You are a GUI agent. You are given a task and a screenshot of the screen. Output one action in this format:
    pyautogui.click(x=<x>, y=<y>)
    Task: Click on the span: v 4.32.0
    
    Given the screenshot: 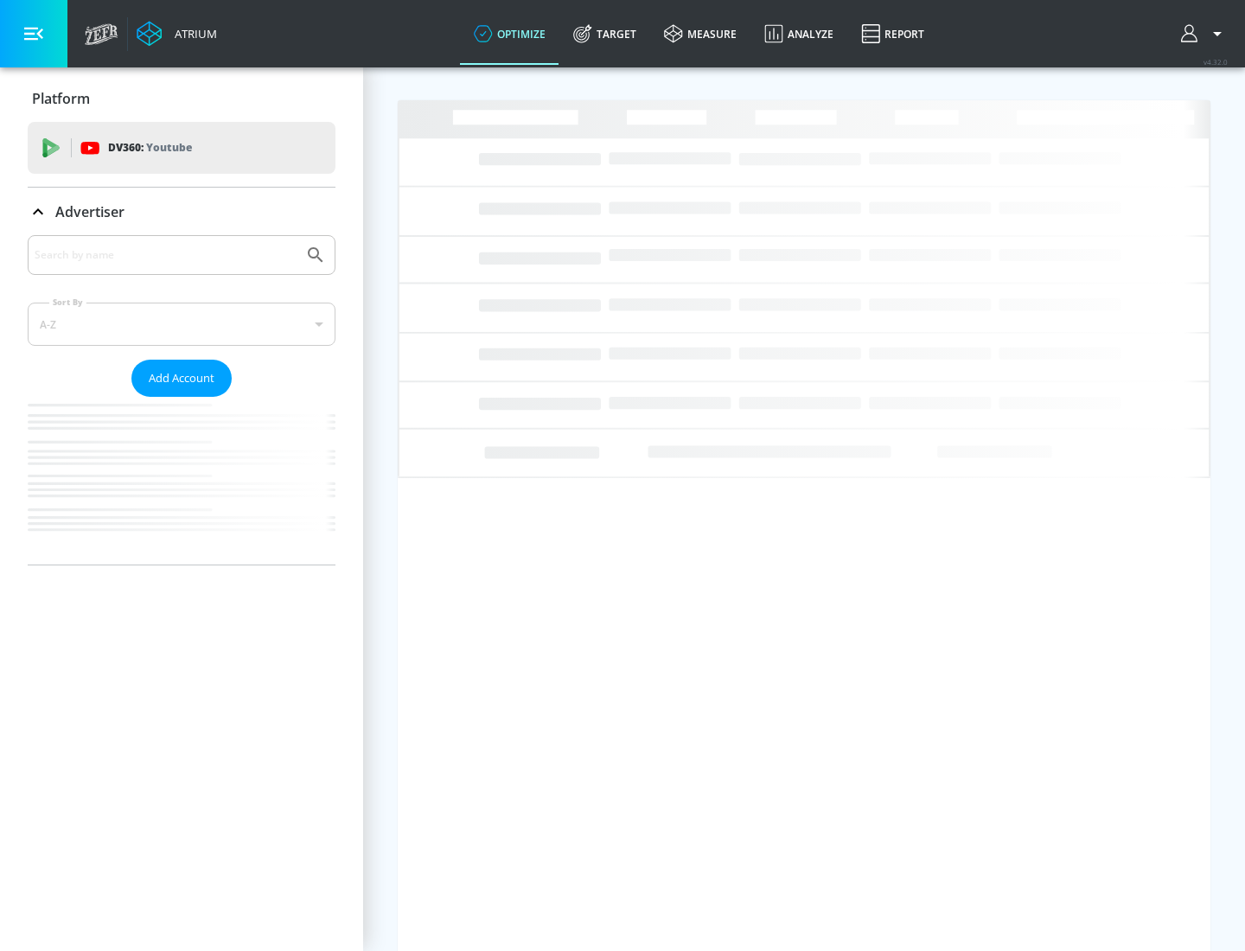 What is the action you would take?
    pyautogui.click(x=1215, y=61)
    